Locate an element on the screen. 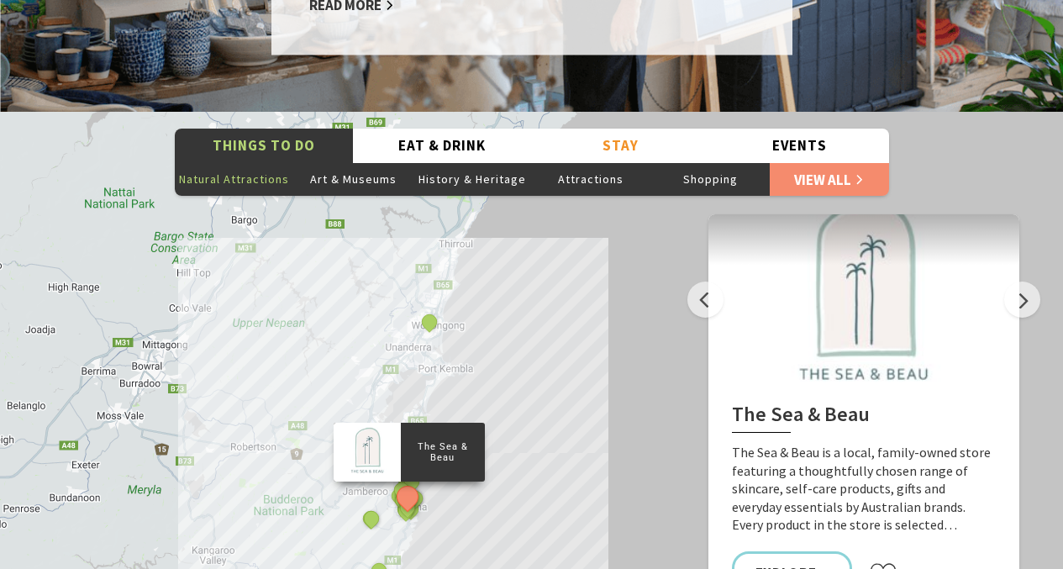 Image resolution: width=1063 pixels, height=569 pixels. button: Attractions is located at coordinates (592, 179).